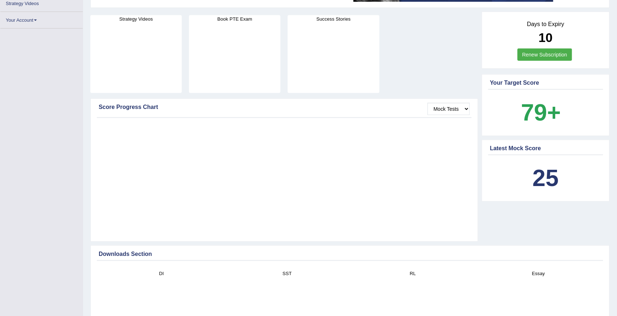 This screenshot has width=617, height=316. Describe the element at coordinates (545, 55) in the screenshot. I see `a: Renew Subscription` at that location.